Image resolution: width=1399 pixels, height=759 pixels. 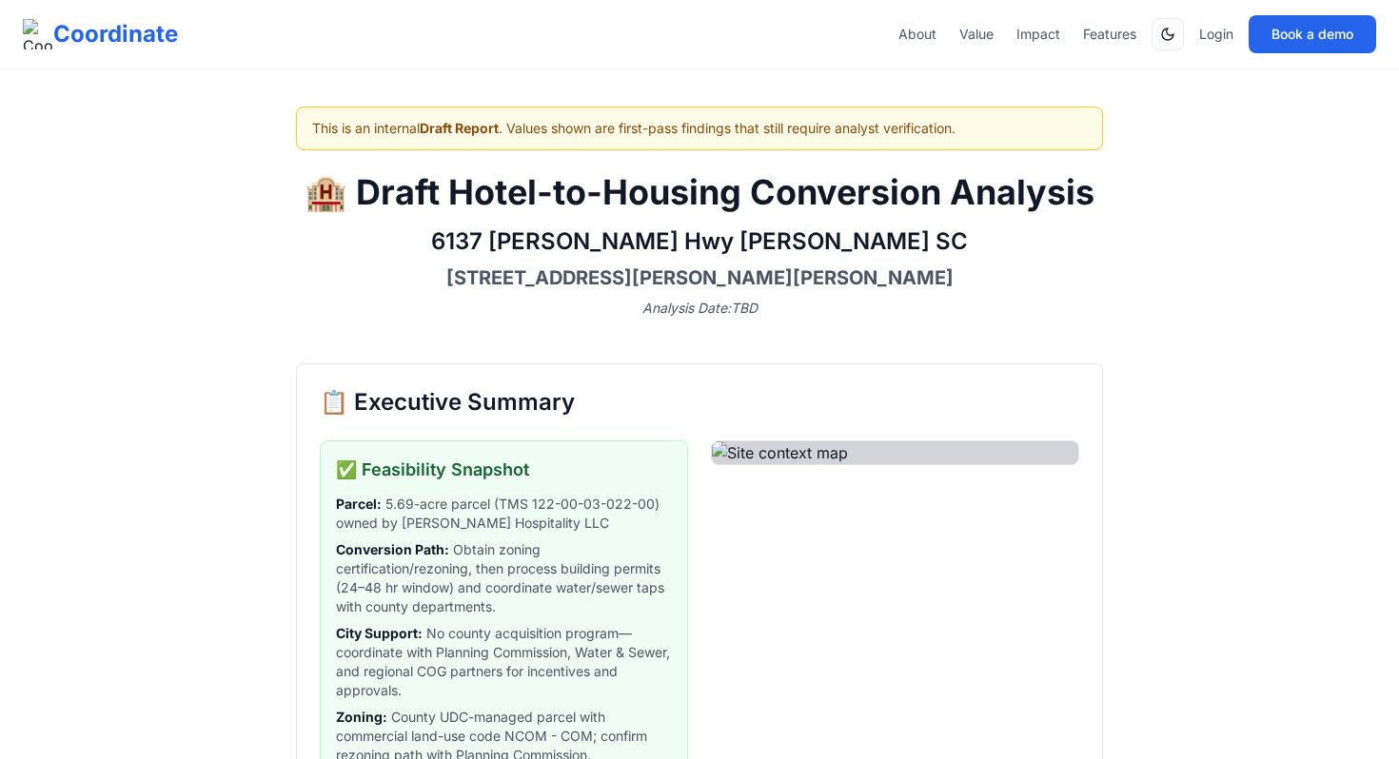 I want to click on div: This is an internal . Values shown are first-pass findings that still require analyst verification., so click(x=699, y=128).